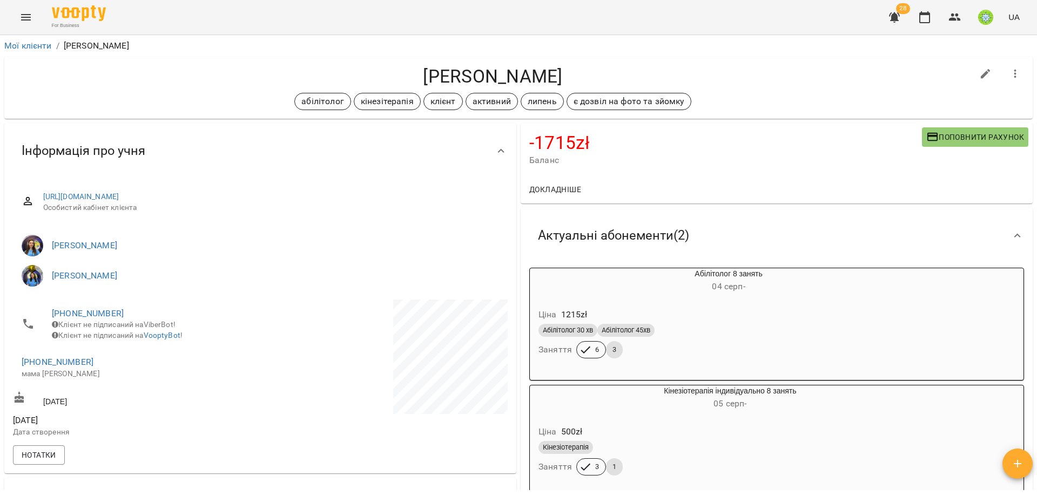 This screenshot has height=496, width=1037. I want to click on div: активний, so click(492, 102).